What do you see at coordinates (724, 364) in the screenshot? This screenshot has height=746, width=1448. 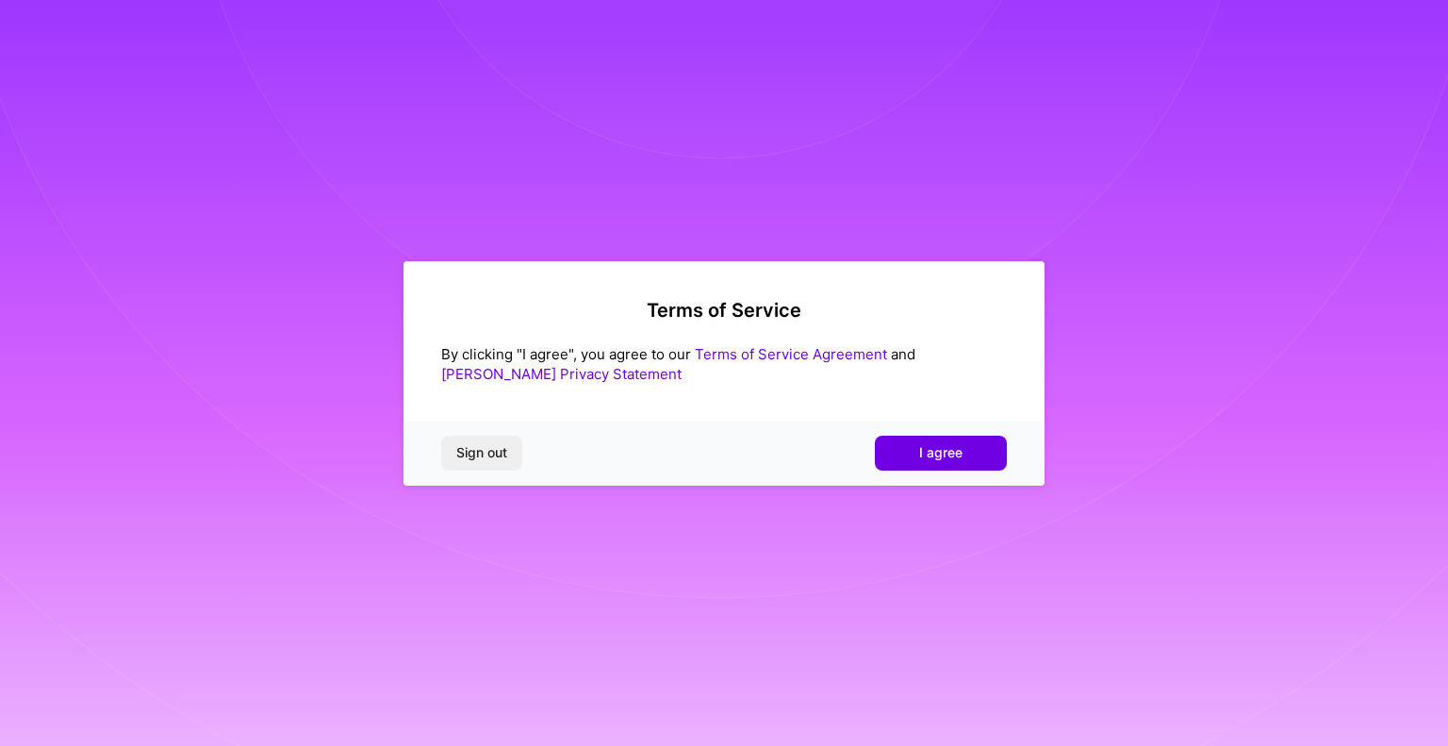 I see `div: By clicking "I agree", you agree to our and` at bounding box center [724, 364].